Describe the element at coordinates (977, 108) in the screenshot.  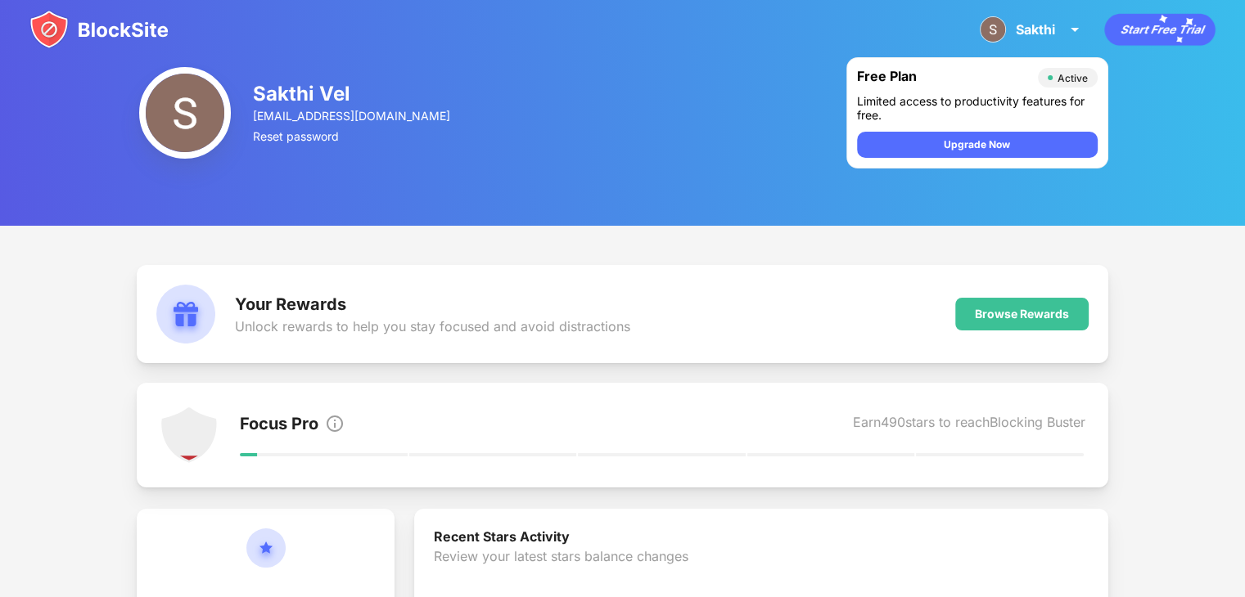
I see `div: Limited access to productivity features for free.` at that location.